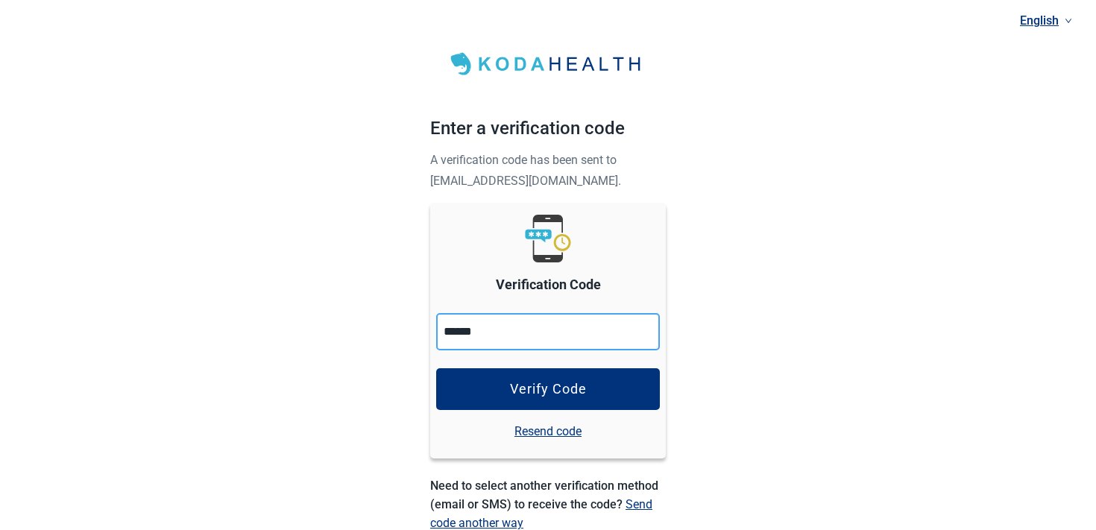 The height and width of the screenshot is (530, 1096). What do you see at coordinates (548, 389) in the screenshot?
I see `div: Verify Code` at bounding box center [548, 389].